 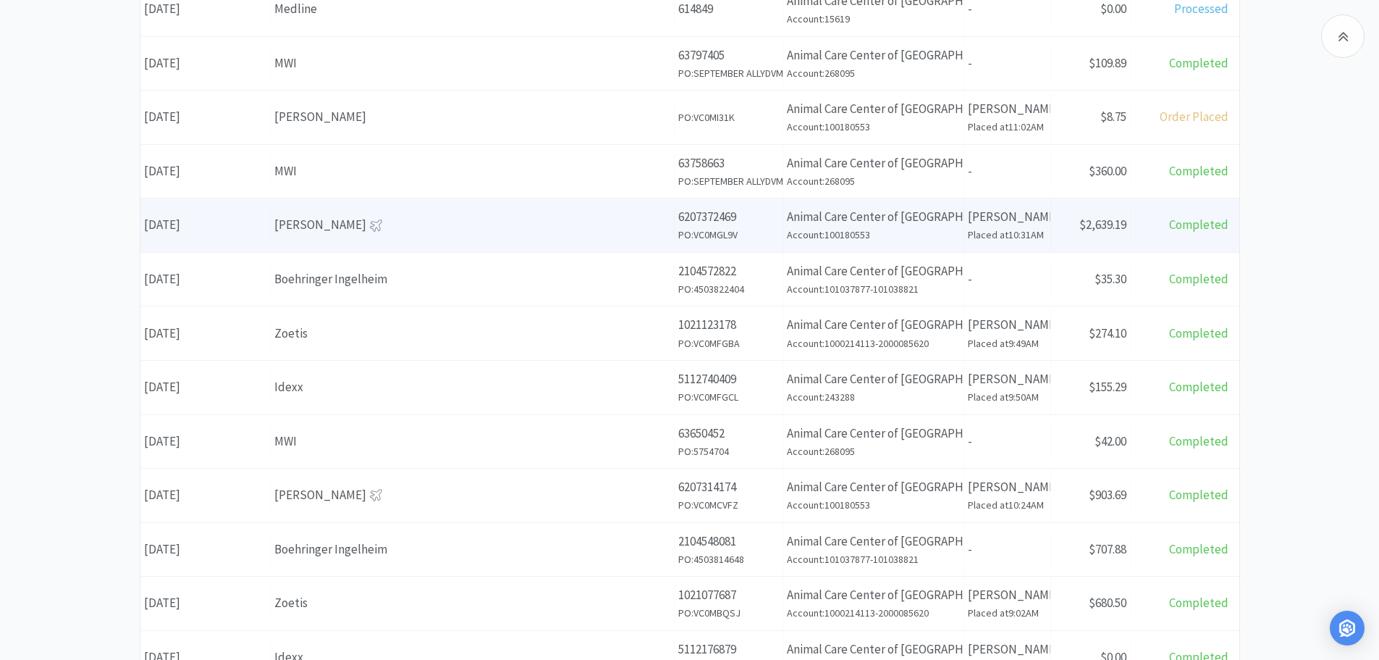 What do you see at coordinates (728, 181) in the screenshot?
I see `h6: PO: SEPTEMBER ALLYDVM SOFTWARE` at bounding box center [728, 181].